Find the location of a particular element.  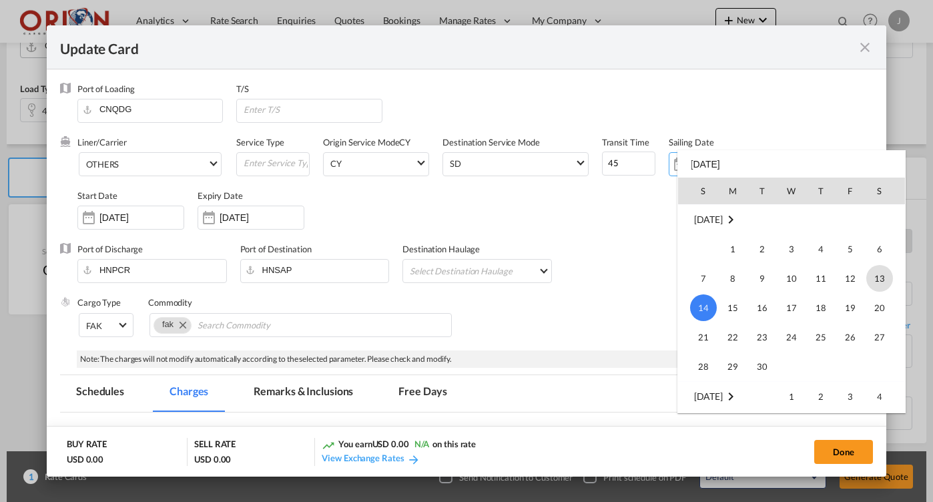

td: Friday September 5 2025 is located at coordinates (851, 249).